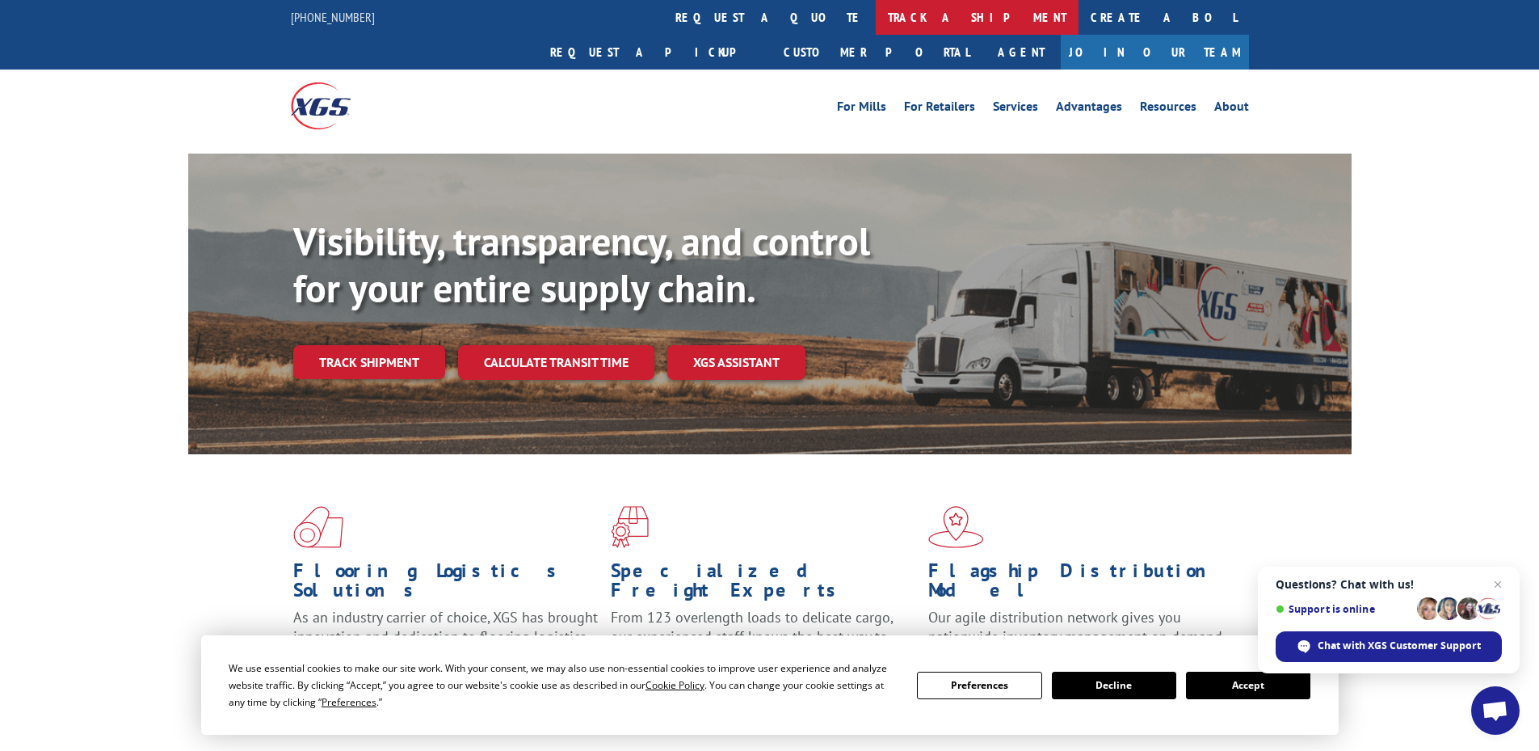  I want to click on button: Accept, so click(1248, 685).